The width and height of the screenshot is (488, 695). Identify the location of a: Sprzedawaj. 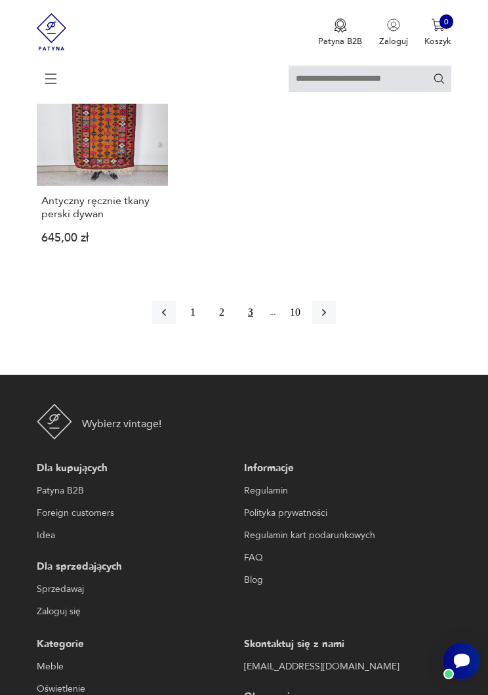
(138, 589).